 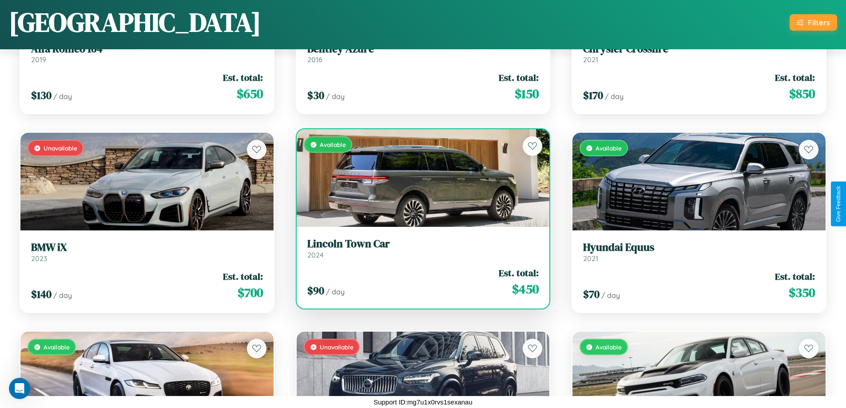 What do you see at coordinates (315, 255) in the screenshot?
I see `span: 2024` at bounding box center [315, 255].